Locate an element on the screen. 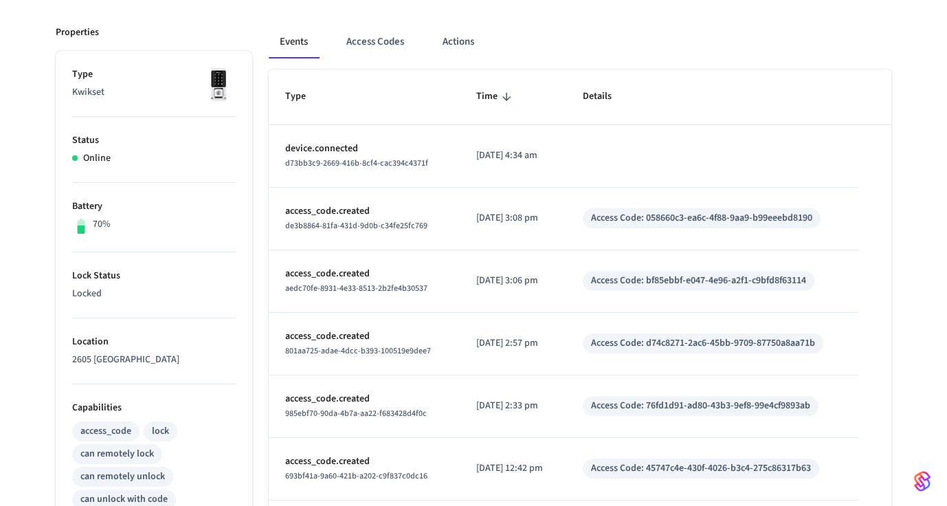  button: Events is located at coordinates (294, 42).